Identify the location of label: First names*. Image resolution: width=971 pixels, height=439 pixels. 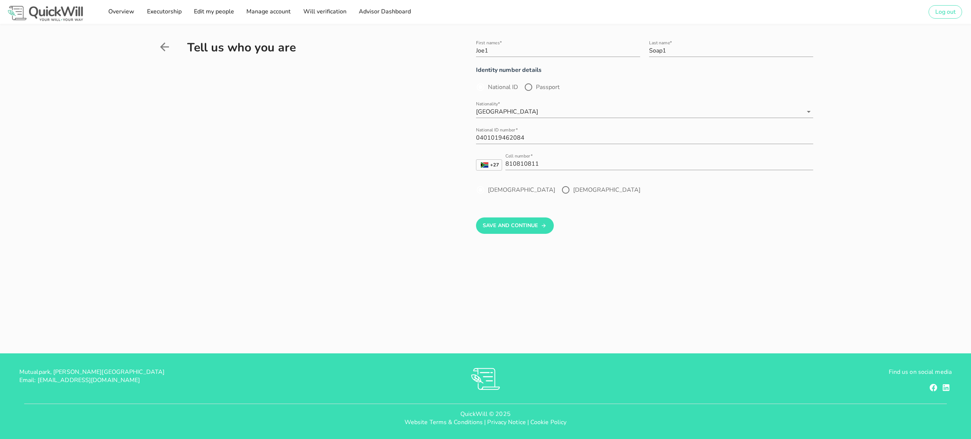
(488, 43).